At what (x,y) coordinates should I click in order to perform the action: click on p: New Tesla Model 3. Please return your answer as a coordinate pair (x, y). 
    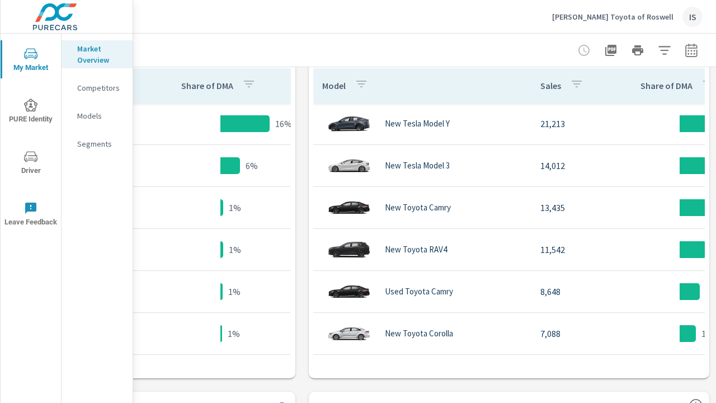
    Looking at the image, I should click on (418, 166).